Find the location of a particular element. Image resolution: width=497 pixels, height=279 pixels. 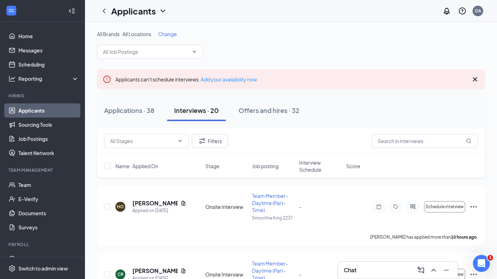

h3: Chat is located at coordinates (350, 270).